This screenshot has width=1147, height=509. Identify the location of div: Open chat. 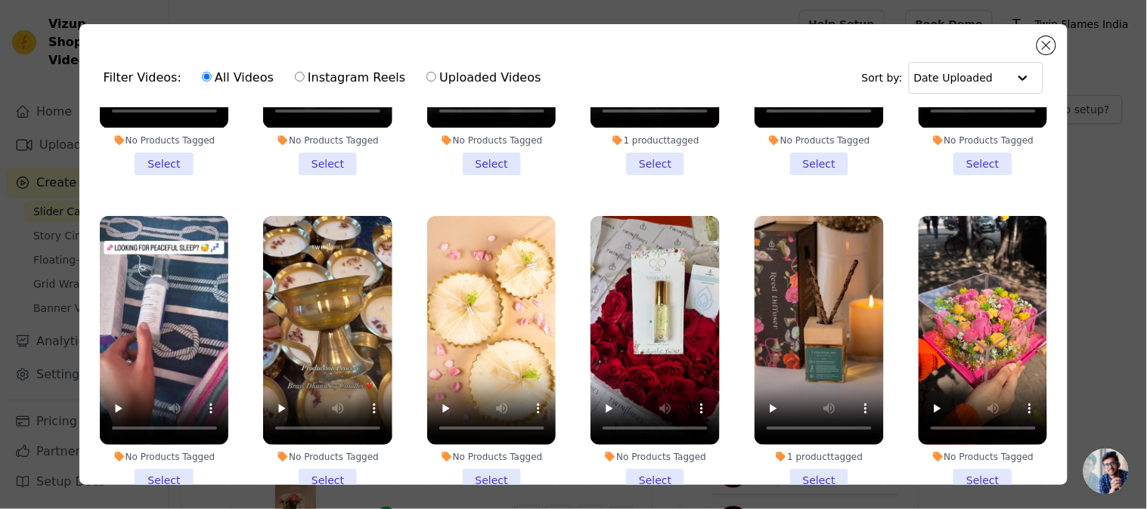
(1106, 472).